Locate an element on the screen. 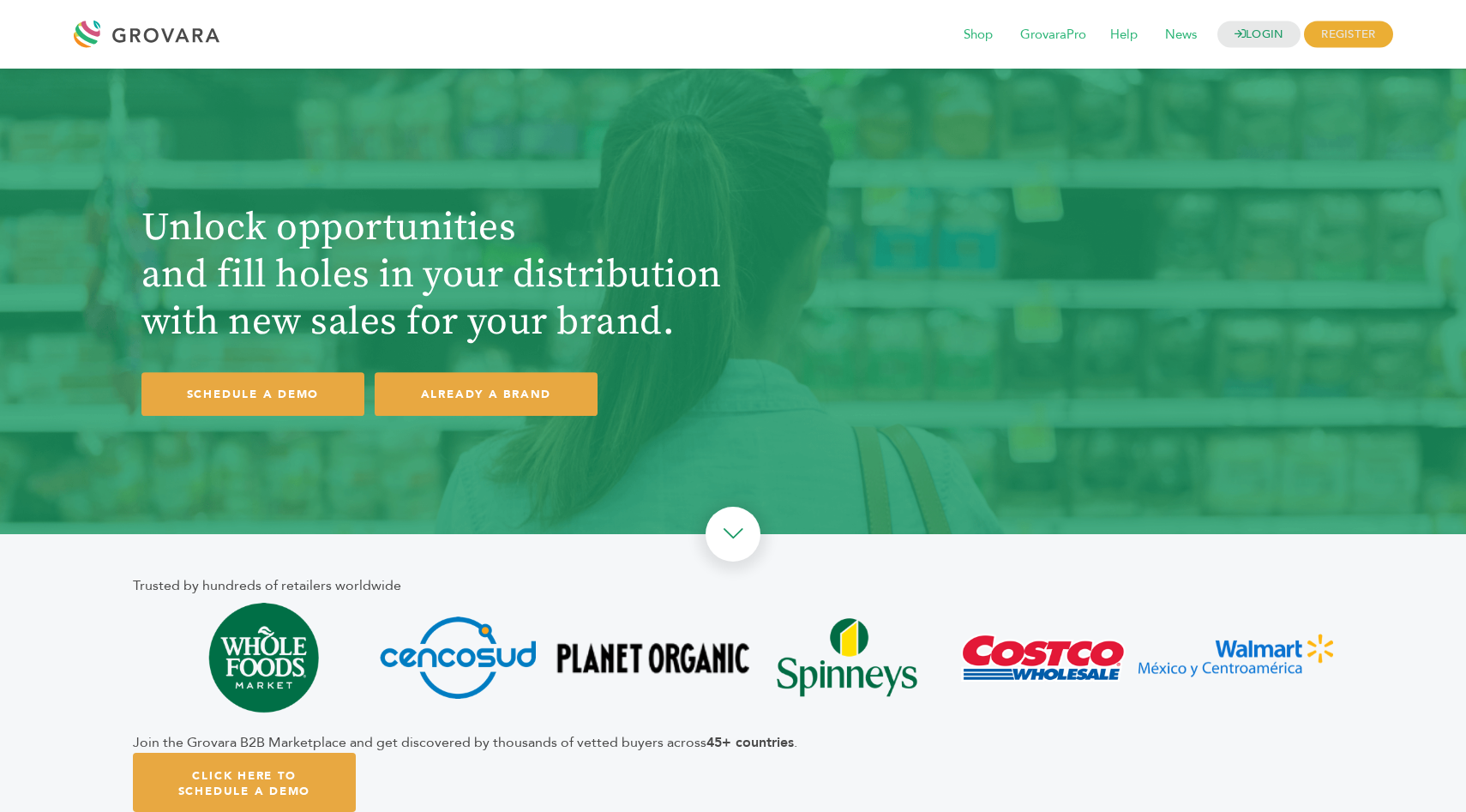 This screenshot has width=1466, height=812. span: Shop is located at coordinates (978, 35).